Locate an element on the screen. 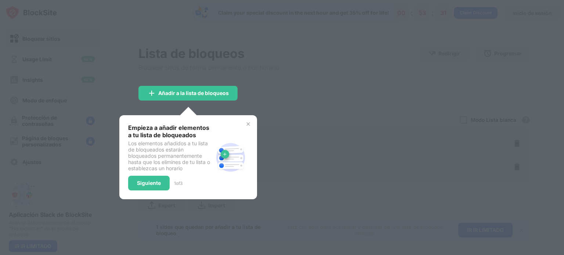 Image resolution: width=564 pixels, height=255 pixels. div: Empieza a añadir elementos a tu lista de bloqueados is located at coordinates (170, 131).